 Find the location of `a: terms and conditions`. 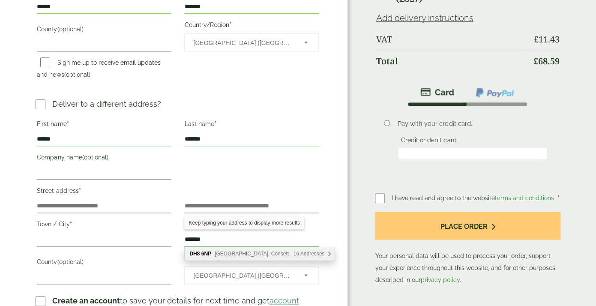

a: terms and conditions is located at coordinates (524, 198).